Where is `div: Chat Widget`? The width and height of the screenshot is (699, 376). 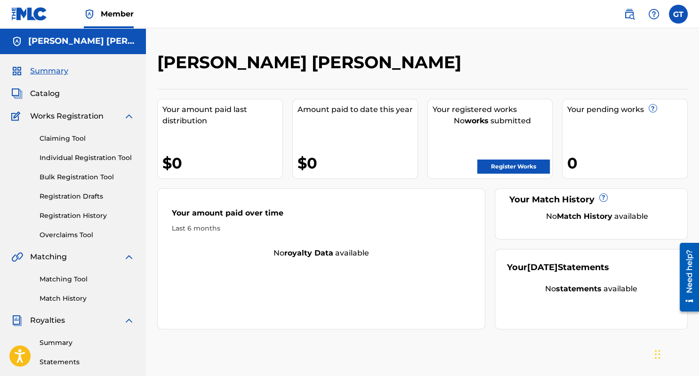
div: Chat Widget is located at coordinates (676, 354).